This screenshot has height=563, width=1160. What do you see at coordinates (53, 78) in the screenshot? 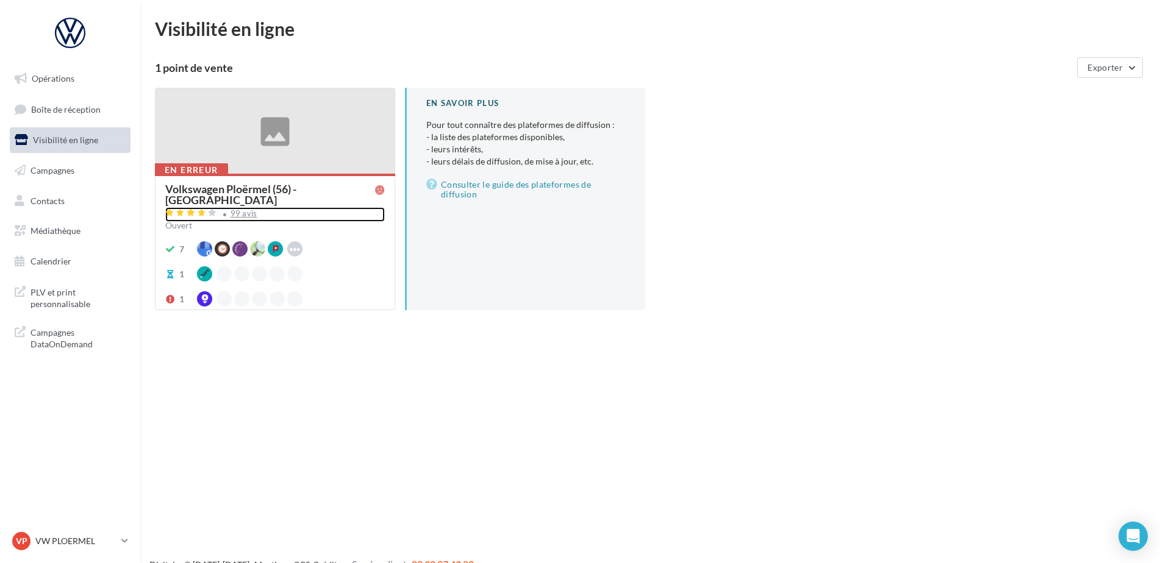
I see `span: Opérations` at bounding box center [53, 78].